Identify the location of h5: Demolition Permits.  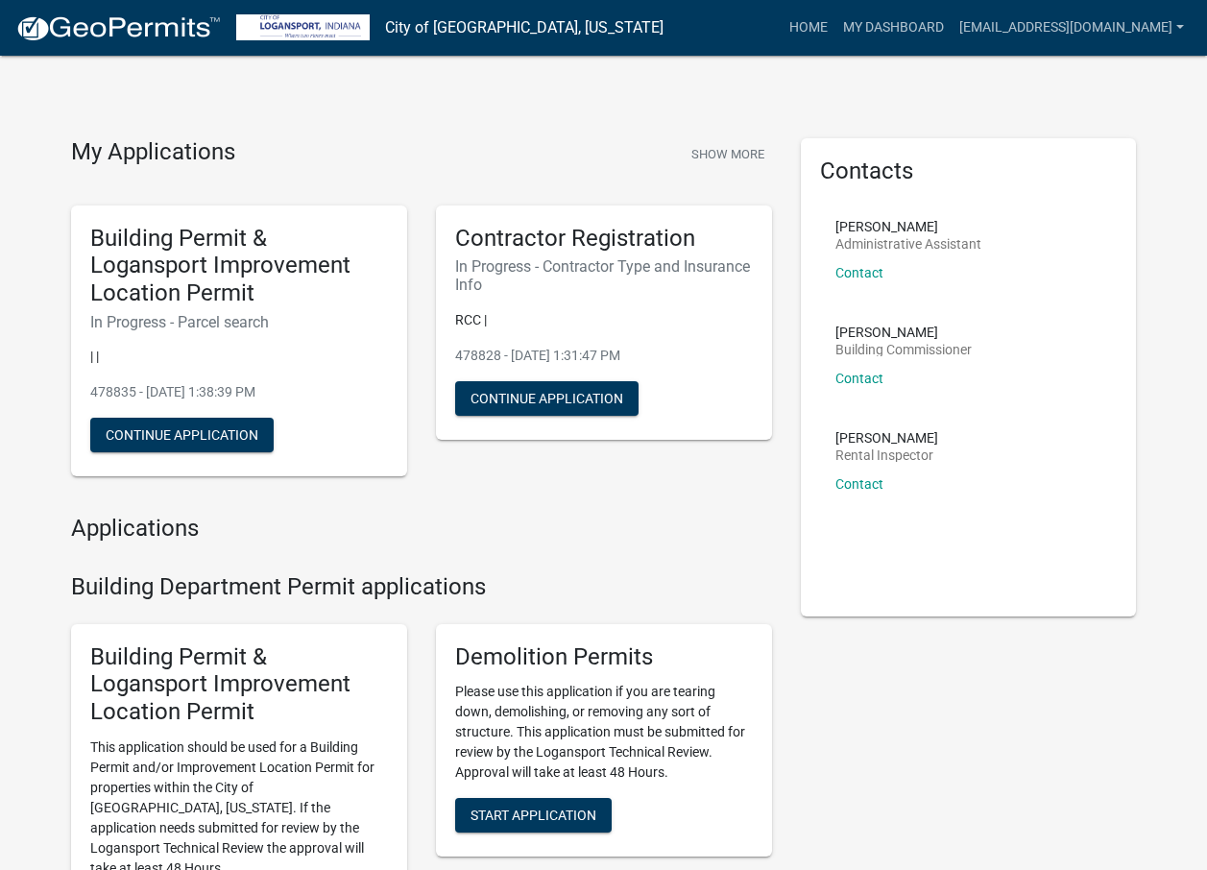
(604, 657).